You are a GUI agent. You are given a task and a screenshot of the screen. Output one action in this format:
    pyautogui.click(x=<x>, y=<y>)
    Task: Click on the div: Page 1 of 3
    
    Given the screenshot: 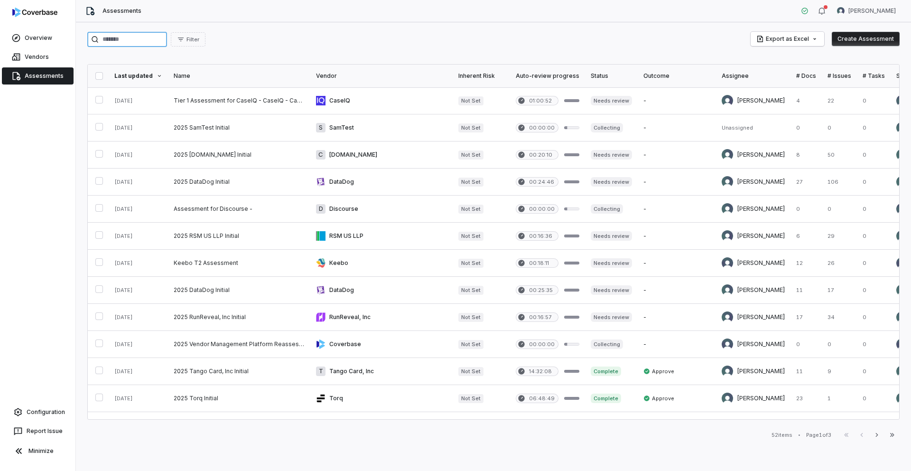 What is the action you would take?
    pyautogui.click(x=819, y=435)
    